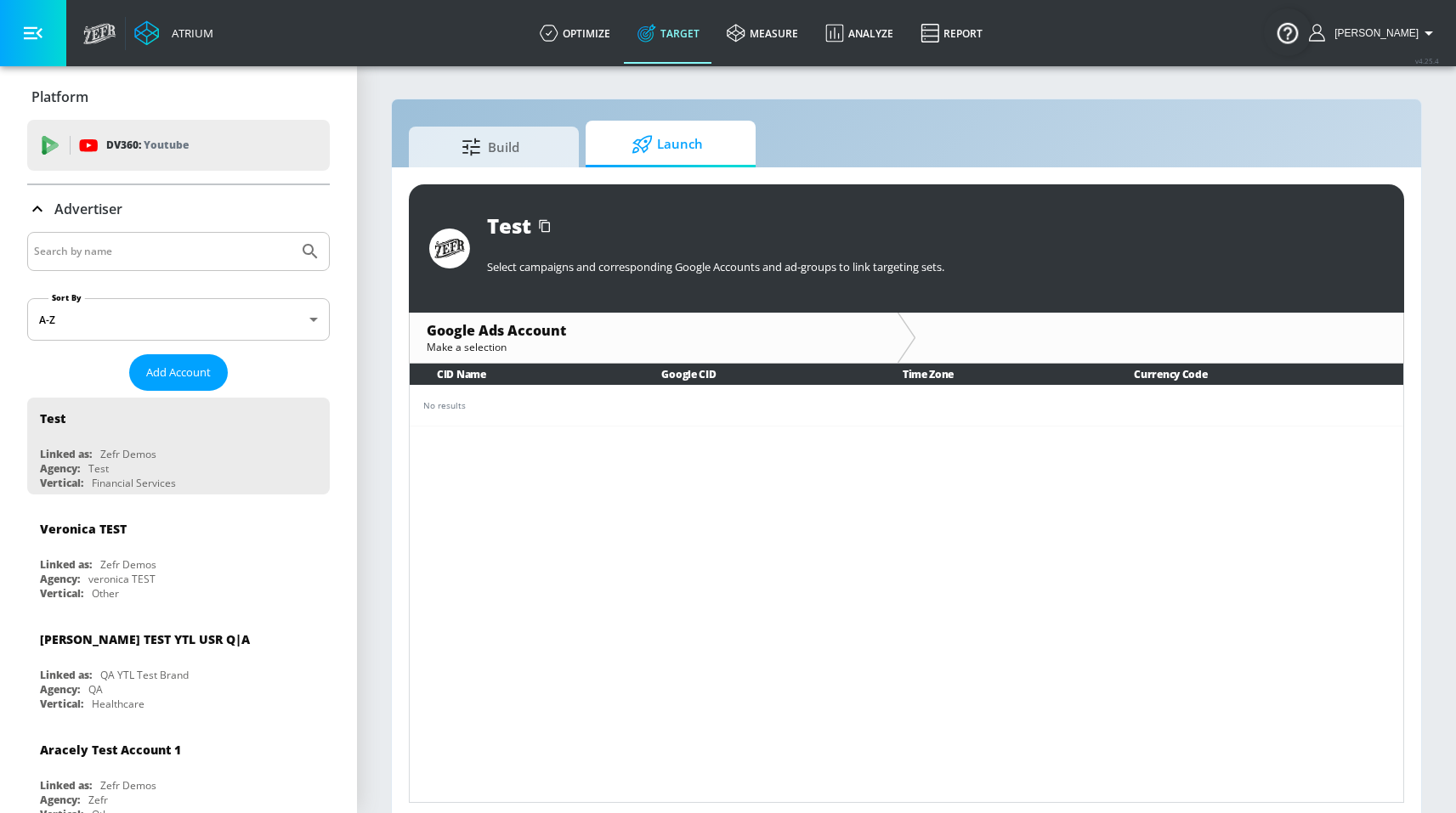  What do you see at coordinates (178, 372) in the screenshot?
I see `span: Add Account` at bounding box center [178, 372].